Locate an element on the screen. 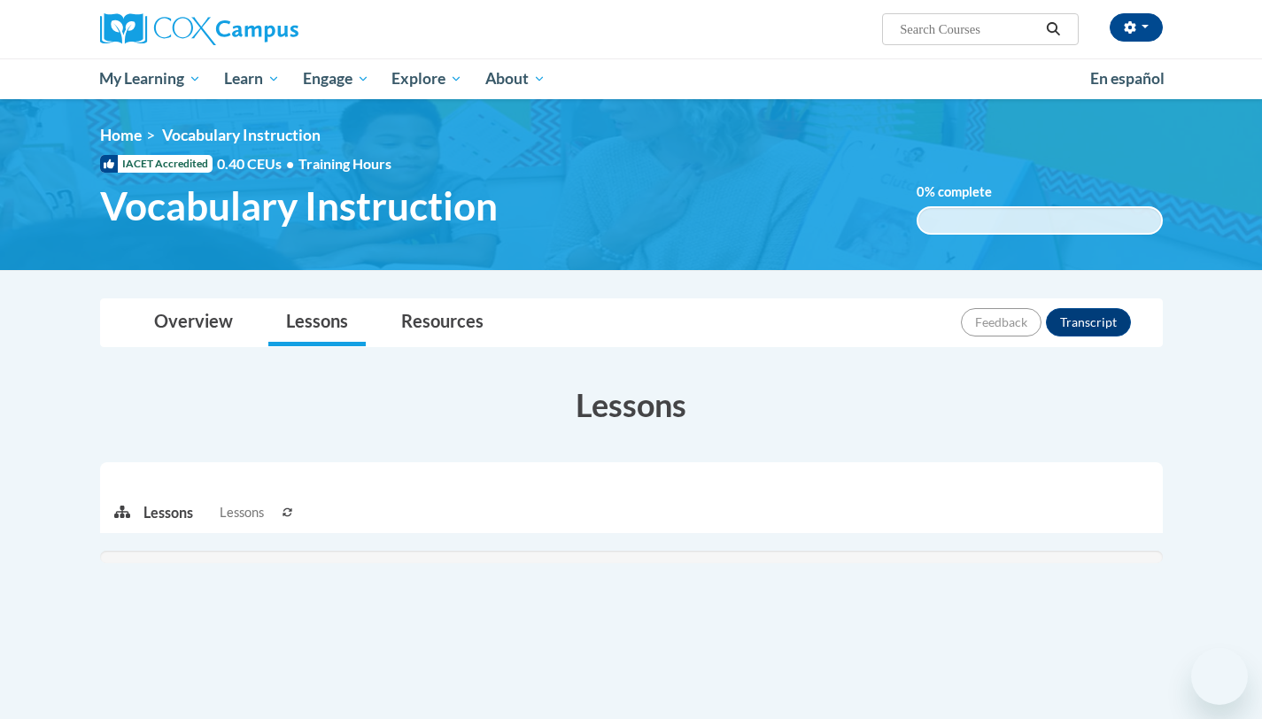 The image size is (1262, 719). span: Training Hours is located at coordinates (344, 163).